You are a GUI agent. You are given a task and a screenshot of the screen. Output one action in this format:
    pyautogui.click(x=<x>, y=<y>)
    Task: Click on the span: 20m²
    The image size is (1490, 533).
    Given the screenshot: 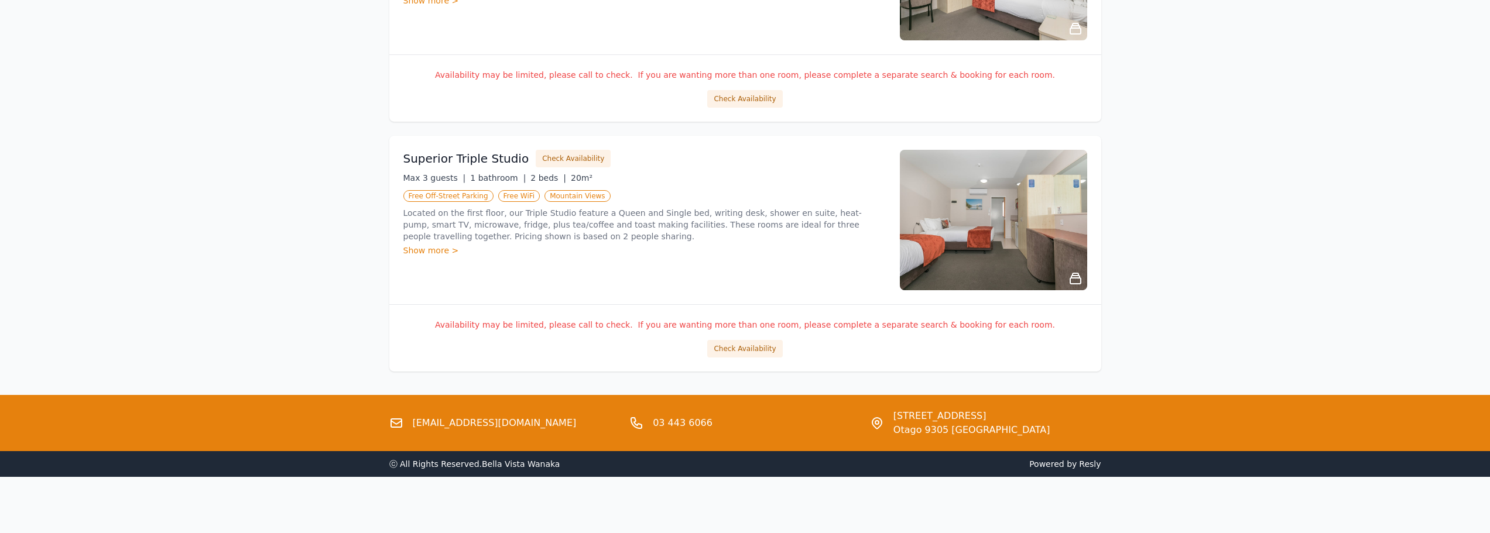 What is the action you would take?
    pyautogui.click(x=581, y=178)
    